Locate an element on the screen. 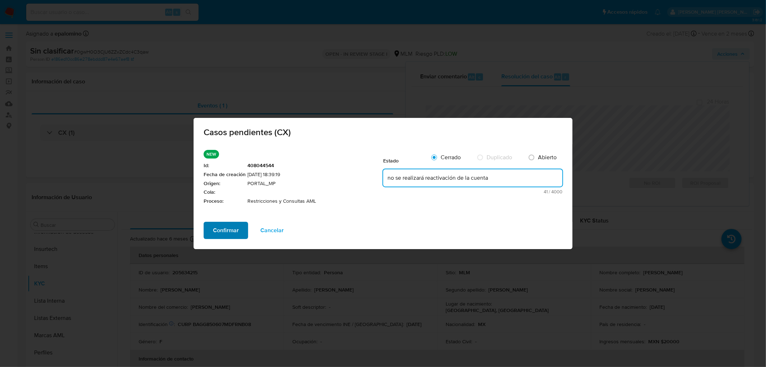 The image size is (766, 367). button: Cancelar is located at coordinates (272, 230).